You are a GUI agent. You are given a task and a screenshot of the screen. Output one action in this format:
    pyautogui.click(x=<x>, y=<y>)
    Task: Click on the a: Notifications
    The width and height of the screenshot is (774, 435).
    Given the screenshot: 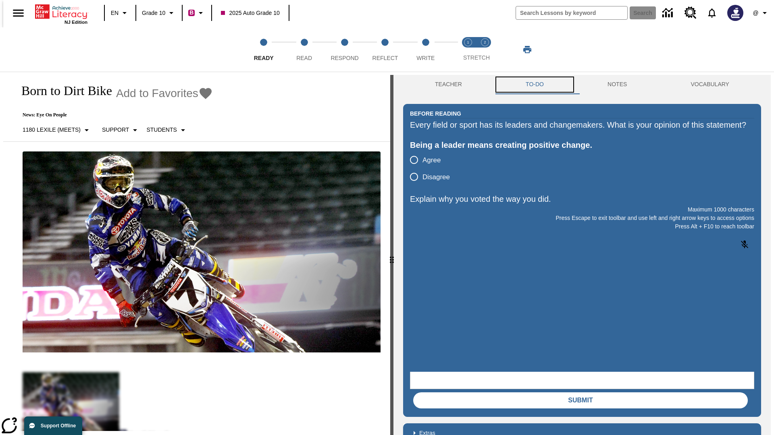 What is the action you would take?
    pyautogui.click(x=712, y=13)
    